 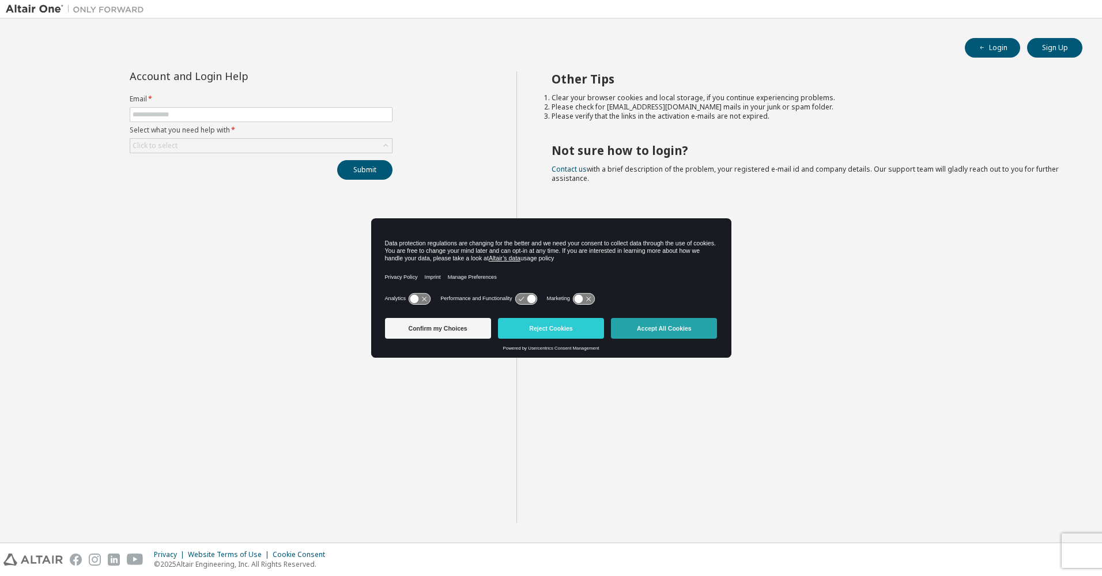 I want to click on span: with a brief description of the problem, your registered e-mail id and company details. Our suppo..., so click(x=805, y=173).